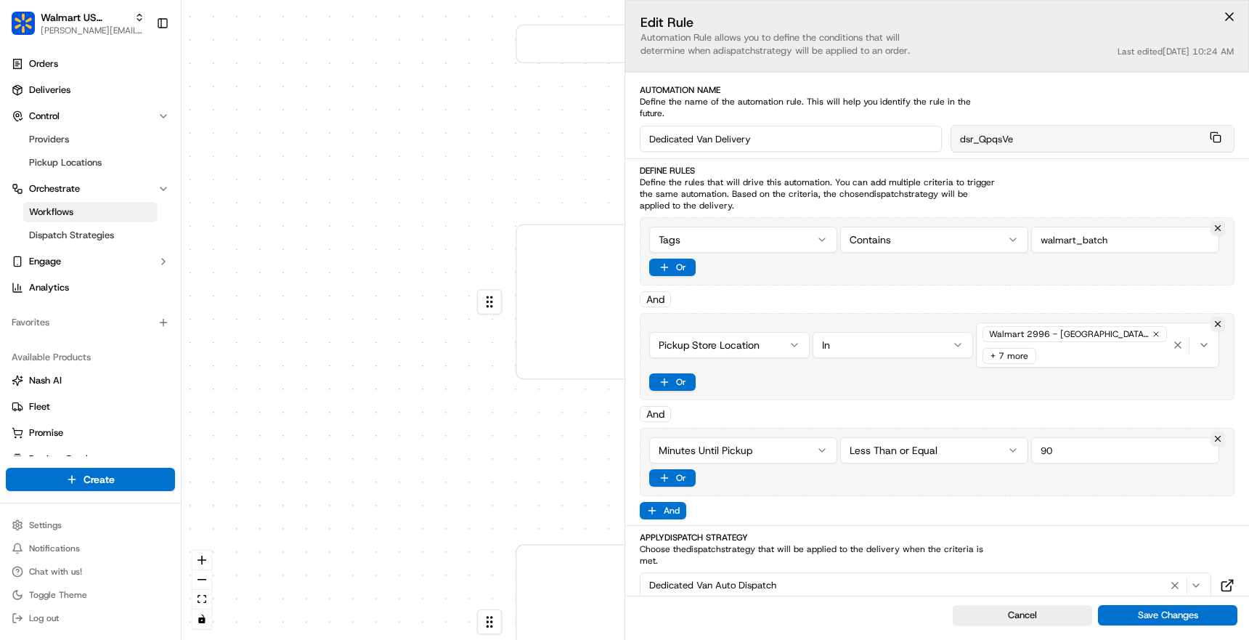 The height and width of the screenshot is (640, 1249). What do you see at coordinates (90, 618) in the screenshot?
I see `button: Log out` at bounding box center [90, 618].